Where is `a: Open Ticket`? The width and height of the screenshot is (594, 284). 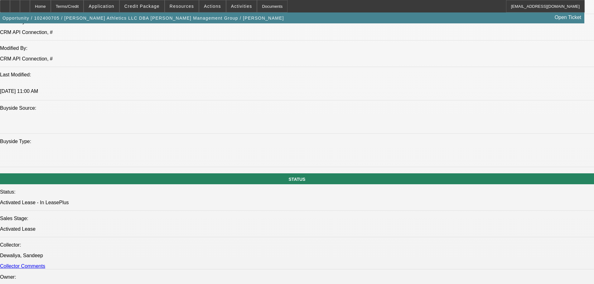
a: Open Ticket is located at coordinates (568, 17).